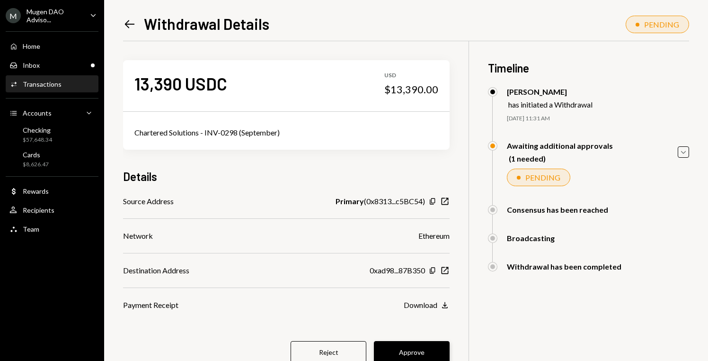 Image resolution: width=708 pixels, height=361 pixels. Describe the element at coordinates (350, 201) in the screenshot. I see `b: Primary` at that location.